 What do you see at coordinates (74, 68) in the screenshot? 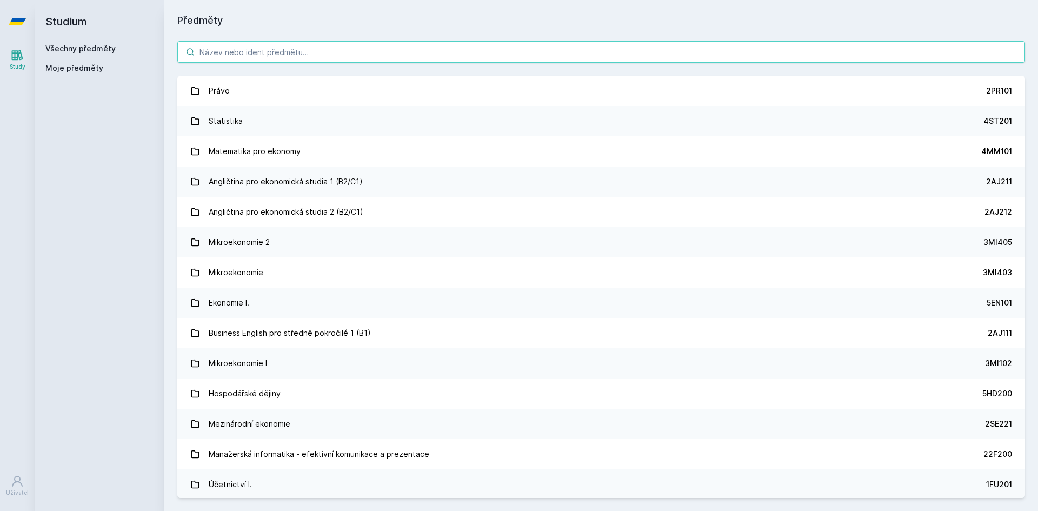
I see `span: Moje předměty` at bounding box center [74, 68].